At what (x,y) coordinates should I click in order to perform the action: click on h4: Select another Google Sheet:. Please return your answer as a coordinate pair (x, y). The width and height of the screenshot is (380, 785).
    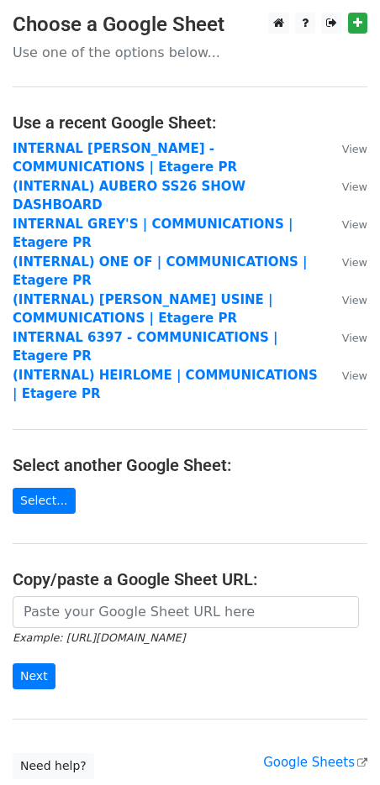
    Looking at the image, I should click on (190, 465).